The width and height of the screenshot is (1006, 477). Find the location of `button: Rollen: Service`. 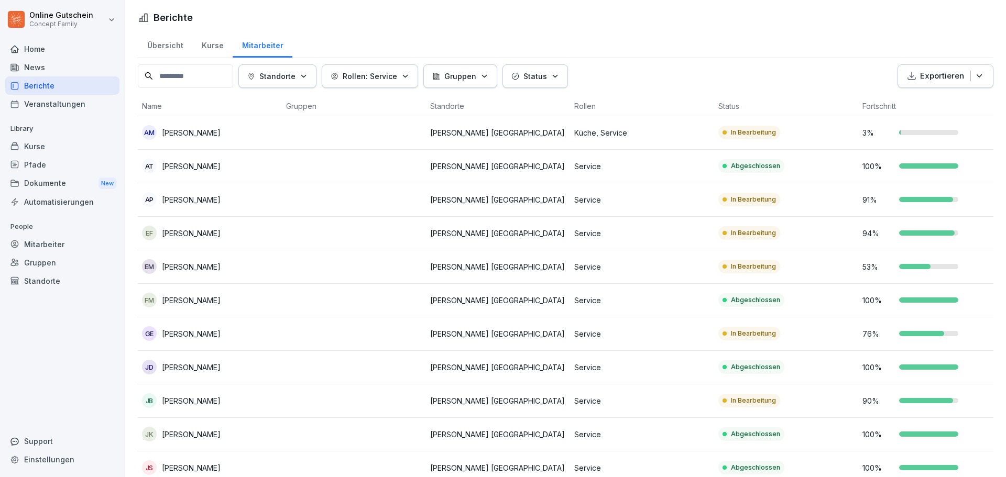

button: Rollen: Service is located at coordinates (370, 76).